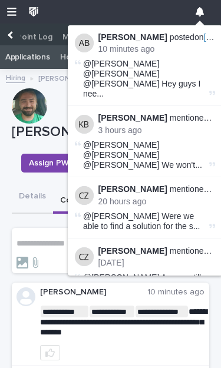  Describe the element at coordinates (69, 163) in the screenshot. I see `span: Assign PWI Interview` at that location.